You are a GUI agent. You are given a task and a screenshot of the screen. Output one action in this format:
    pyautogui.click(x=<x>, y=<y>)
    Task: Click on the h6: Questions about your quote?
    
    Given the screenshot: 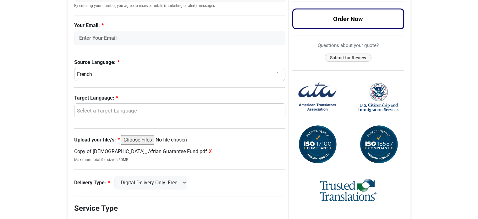 What is the action you would take?
    pyautogui.click(x=349, y=45)
    